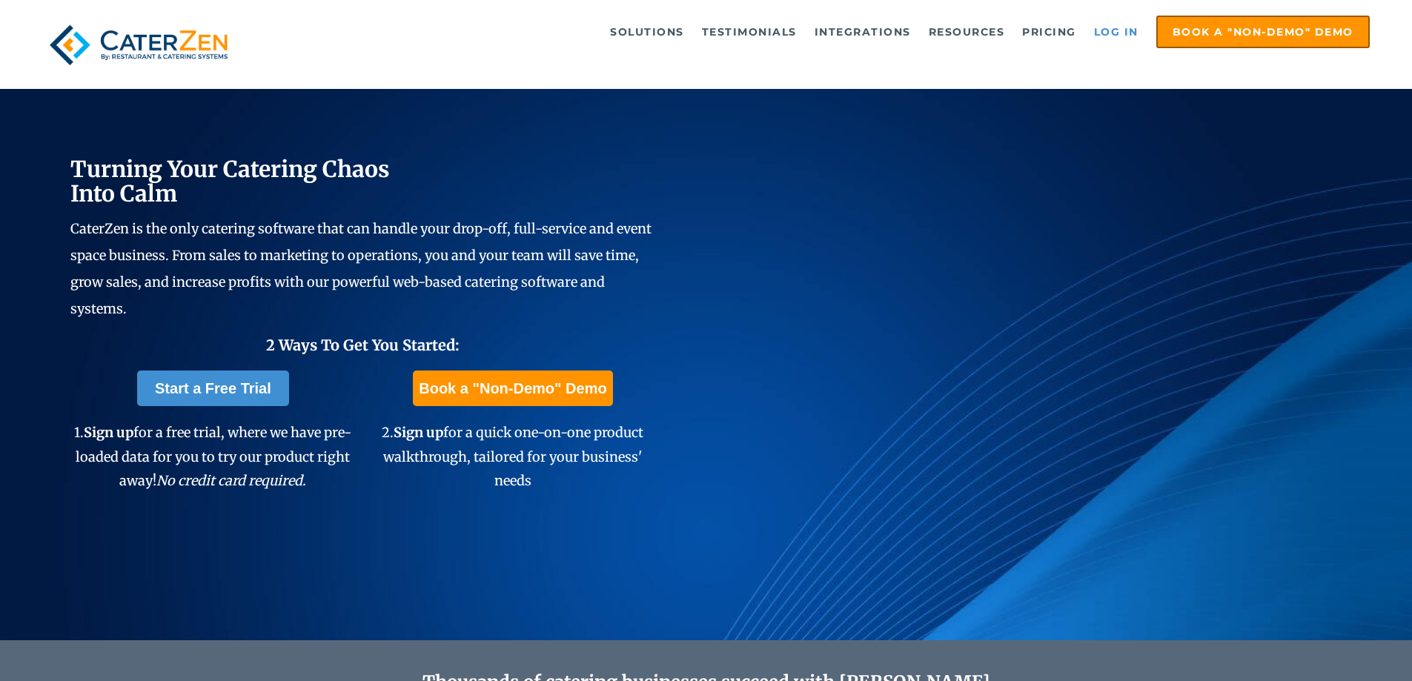 The image size is (1412, 681). What do you see at coordinates (750, 32) in the screenshot?
I see `a: Testimonials` at bounding box center [750, 32].